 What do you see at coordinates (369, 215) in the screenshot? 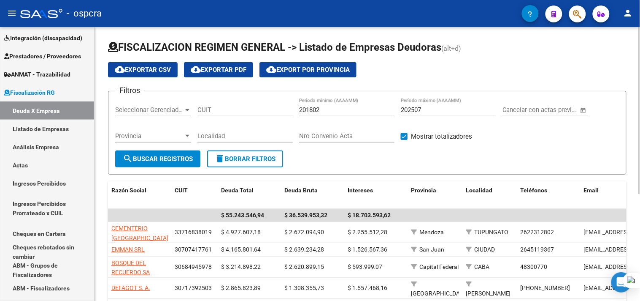
I see `span: $ 18.703.593,62` at bounding box center [369, 215].